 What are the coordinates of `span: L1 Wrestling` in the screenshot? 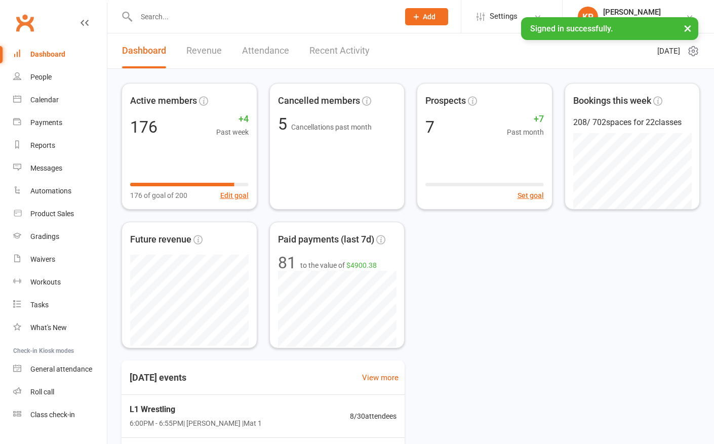 It's located at (195, 409).